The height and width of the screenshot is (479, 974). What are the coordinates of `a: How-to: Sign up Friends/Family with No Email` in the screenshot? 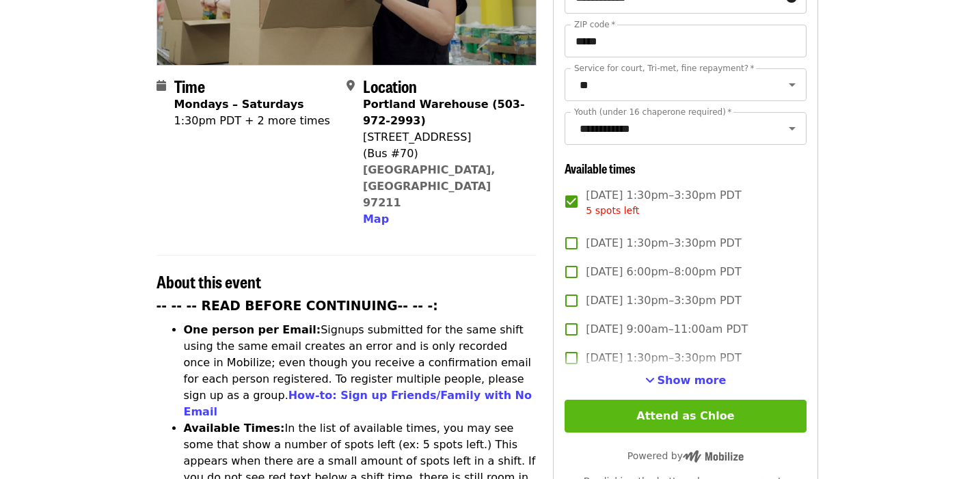 It's located at (358, 403).